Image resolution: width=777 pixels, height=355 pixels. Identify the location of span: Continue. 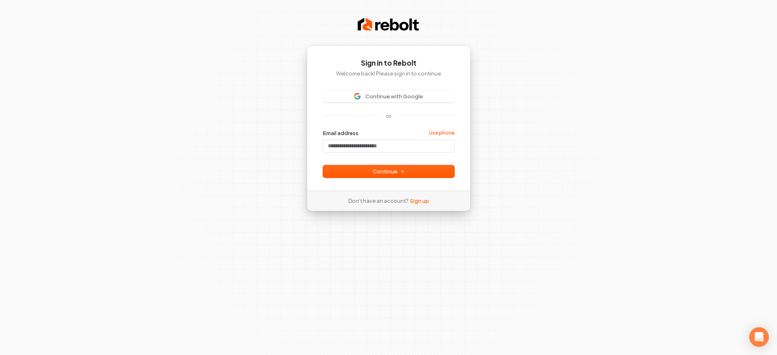
(389, 171).